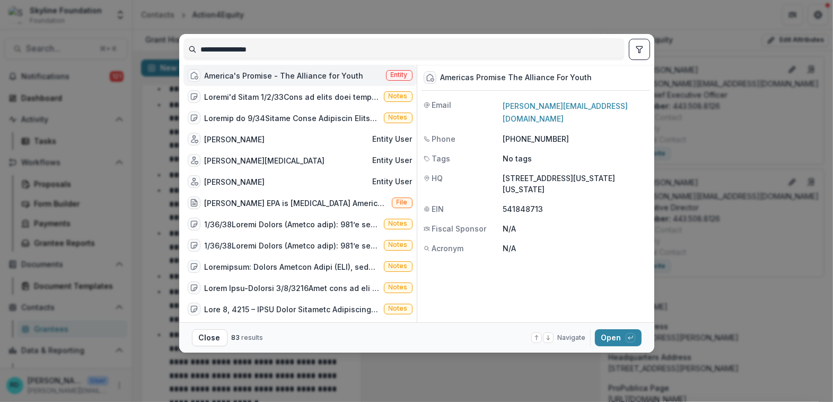  I want to click on span: Entity, so click(399, 75).